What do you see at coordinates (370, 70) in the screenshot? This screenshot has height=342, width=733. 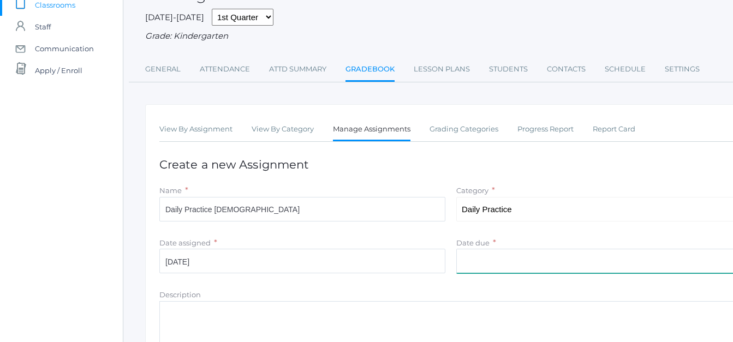 I see `a: Gradebook` at bounding box center [370, 70].